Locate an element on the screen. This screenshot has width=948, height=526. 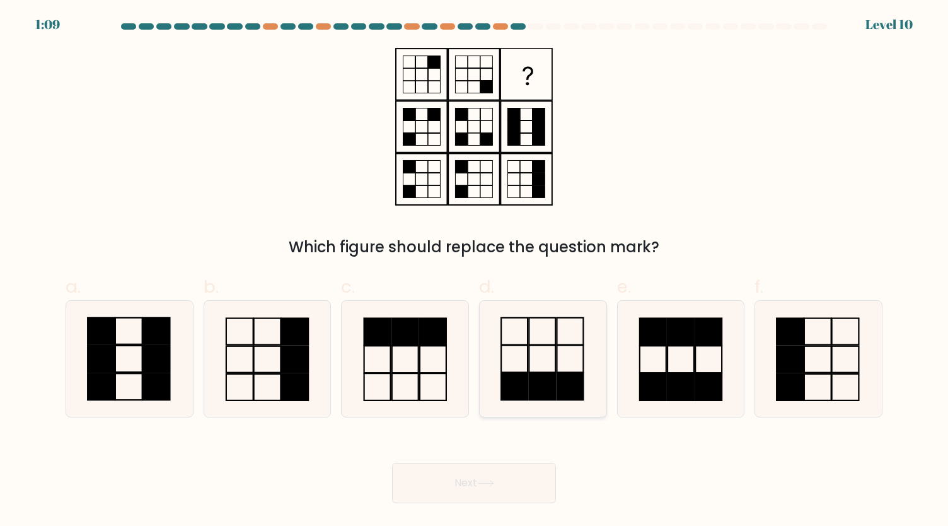
span: b. is located at coordinates (211, 286).